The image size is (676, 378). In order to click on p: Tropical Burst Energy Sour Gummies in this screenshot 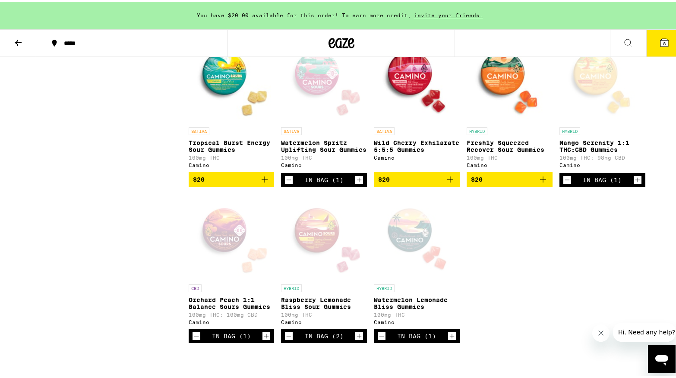, I will do `click(231, 145)`.